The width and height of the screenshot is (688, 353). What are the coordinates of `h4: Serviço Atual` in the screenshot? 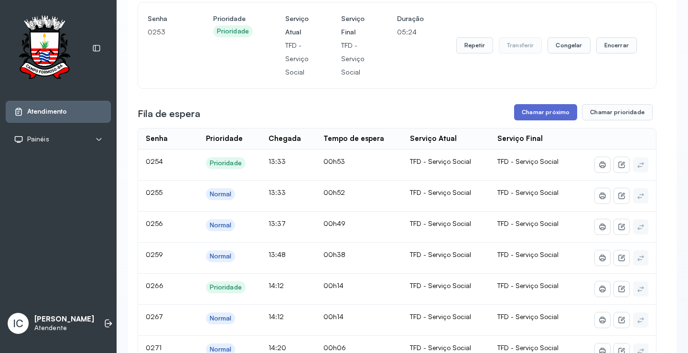 It's located at (297, 25).